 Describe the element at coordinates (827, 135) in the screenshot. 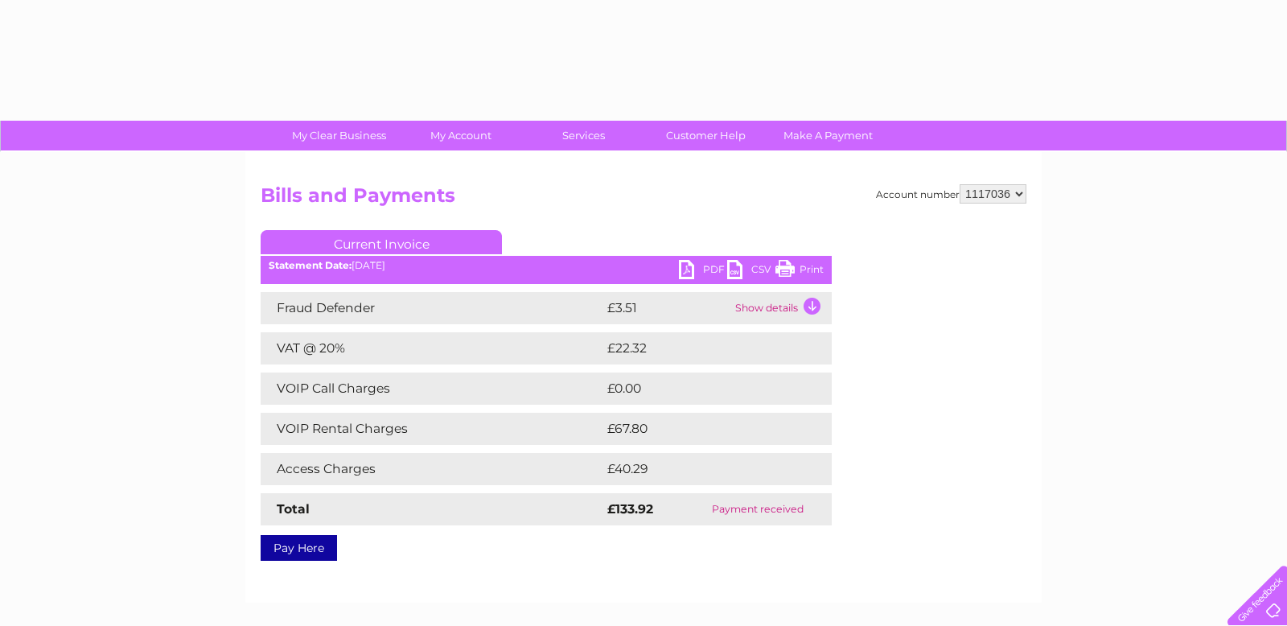

I see `a: Make A Payment` at that location.